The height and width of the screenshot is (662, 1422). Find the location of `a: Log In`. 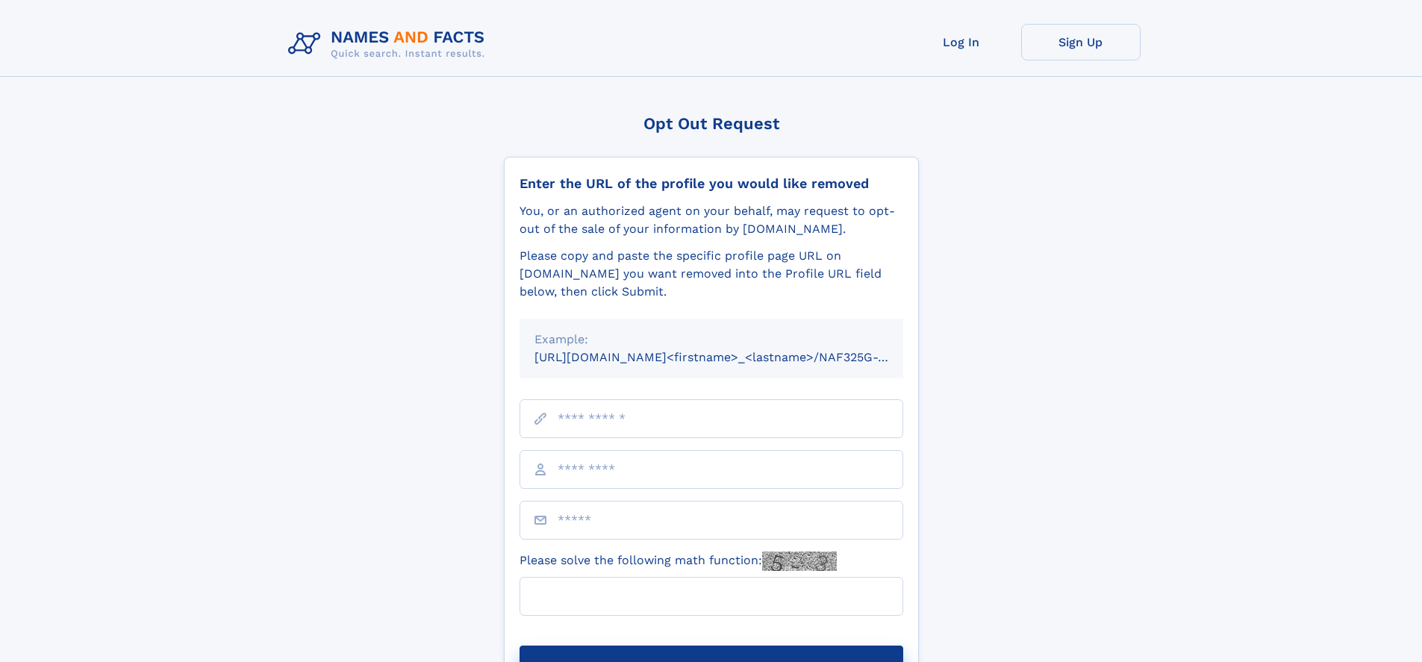

a: Log In is located at coordinates (961, 42).